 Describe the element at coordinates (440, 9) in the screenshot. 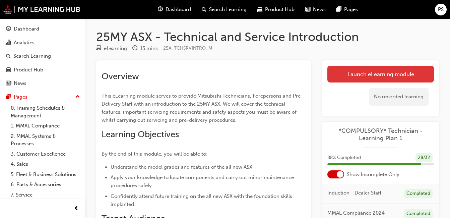

I see `span: PS` at that location.